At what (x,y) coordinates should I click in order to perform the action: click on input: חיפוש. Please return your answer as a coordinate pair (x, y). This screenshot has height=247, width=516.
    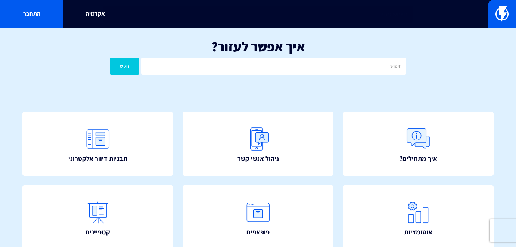
    Looking at the image, I should click on (273, 66).